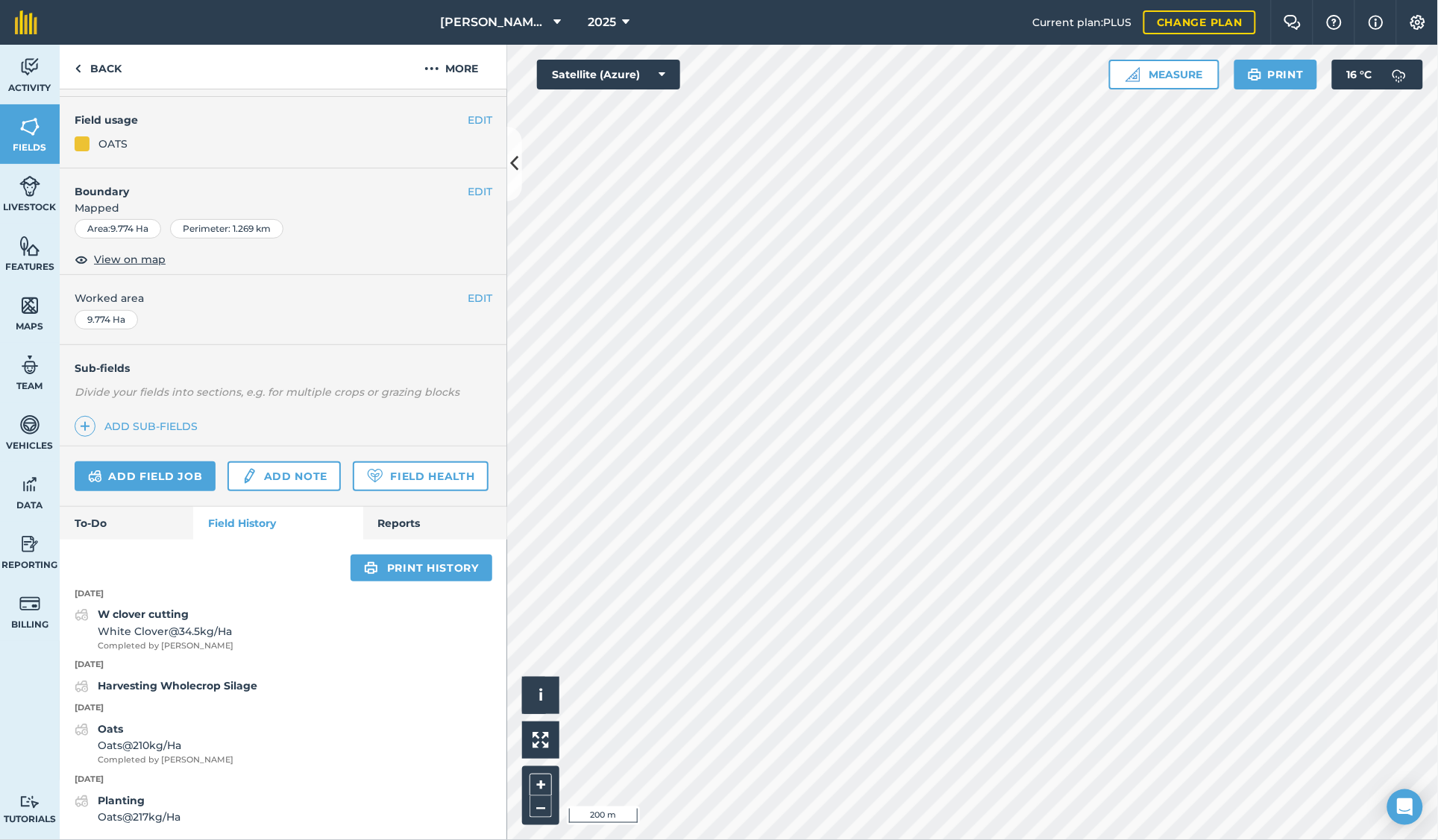  What do you see at coordinates (130, 259) in the screenshot?
I see `span: View on map` at bounding box center [130, 259].